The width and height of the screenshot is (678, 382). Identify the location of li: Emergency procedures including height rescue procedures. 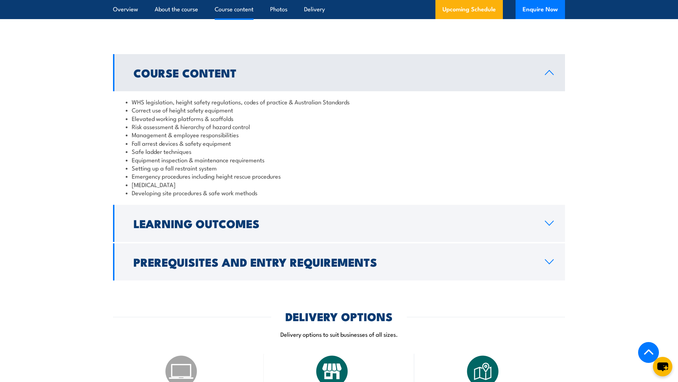
(339, 176).